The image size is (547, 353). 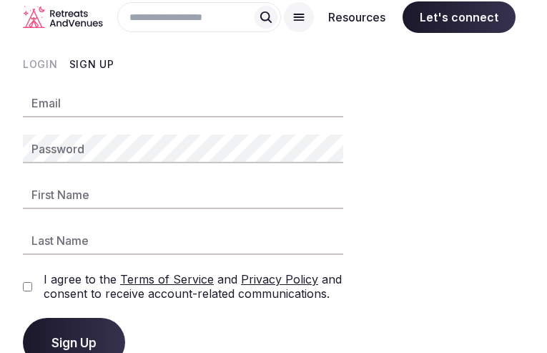 What do you see at coordinates (63, 16) in the screenshot?
I see `svg: Retreats and Venues company logo` at bounding box center [63, 16].